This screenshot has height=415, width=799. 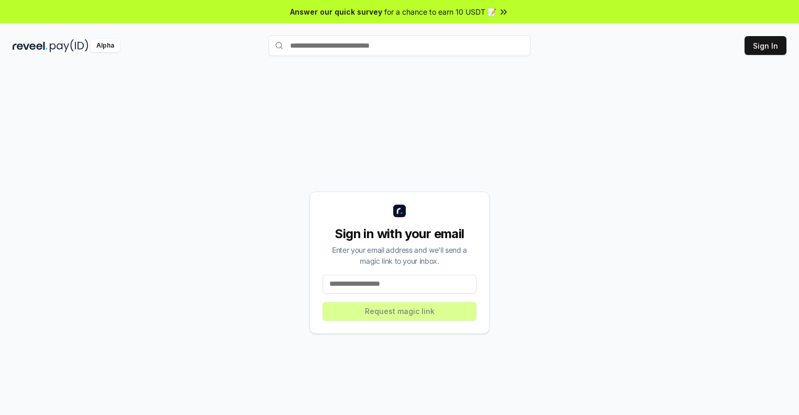 I want to click on span: Answer our quick survey, so click(x=336, y=12).